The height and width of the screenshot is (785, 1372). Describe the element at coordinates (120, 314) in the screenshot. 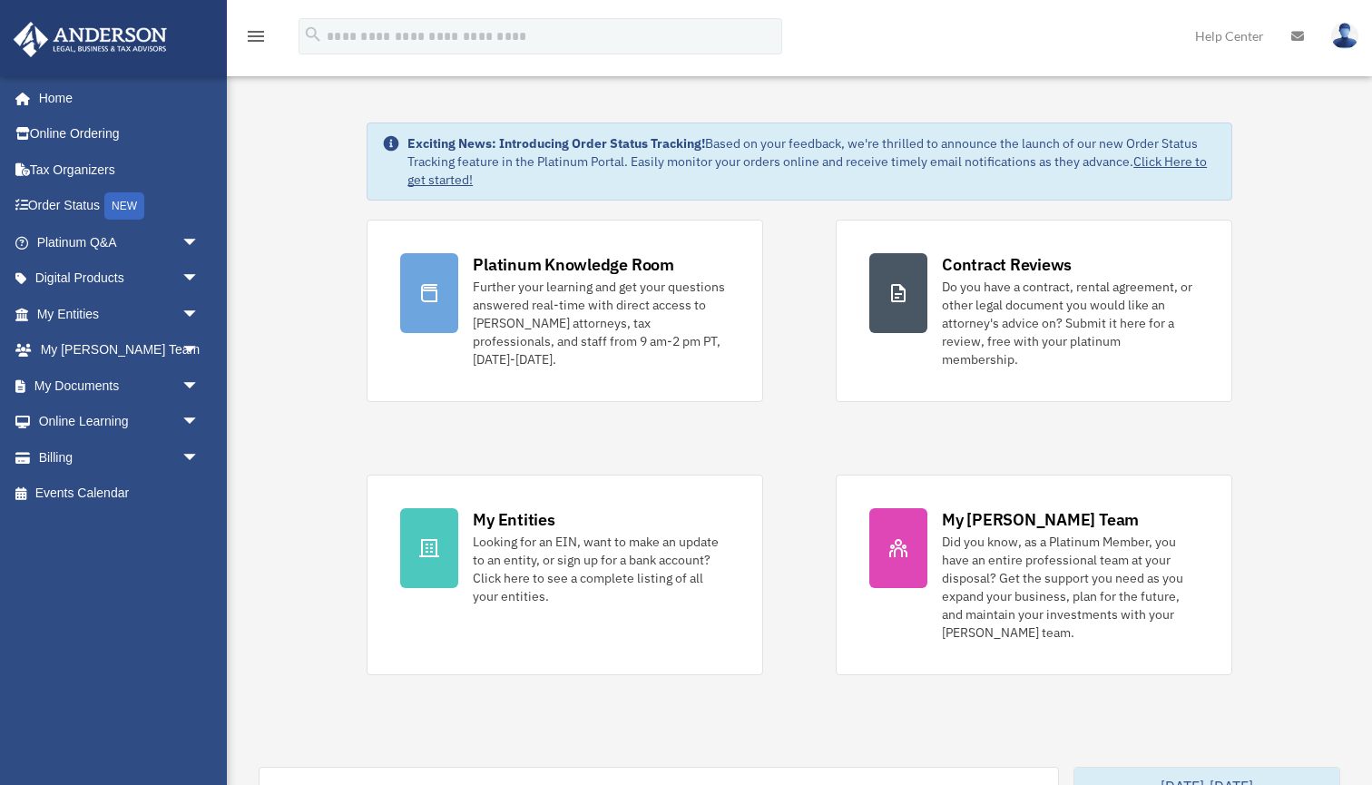

I see `a: My Entitiesarrow_drop_down` at that location.